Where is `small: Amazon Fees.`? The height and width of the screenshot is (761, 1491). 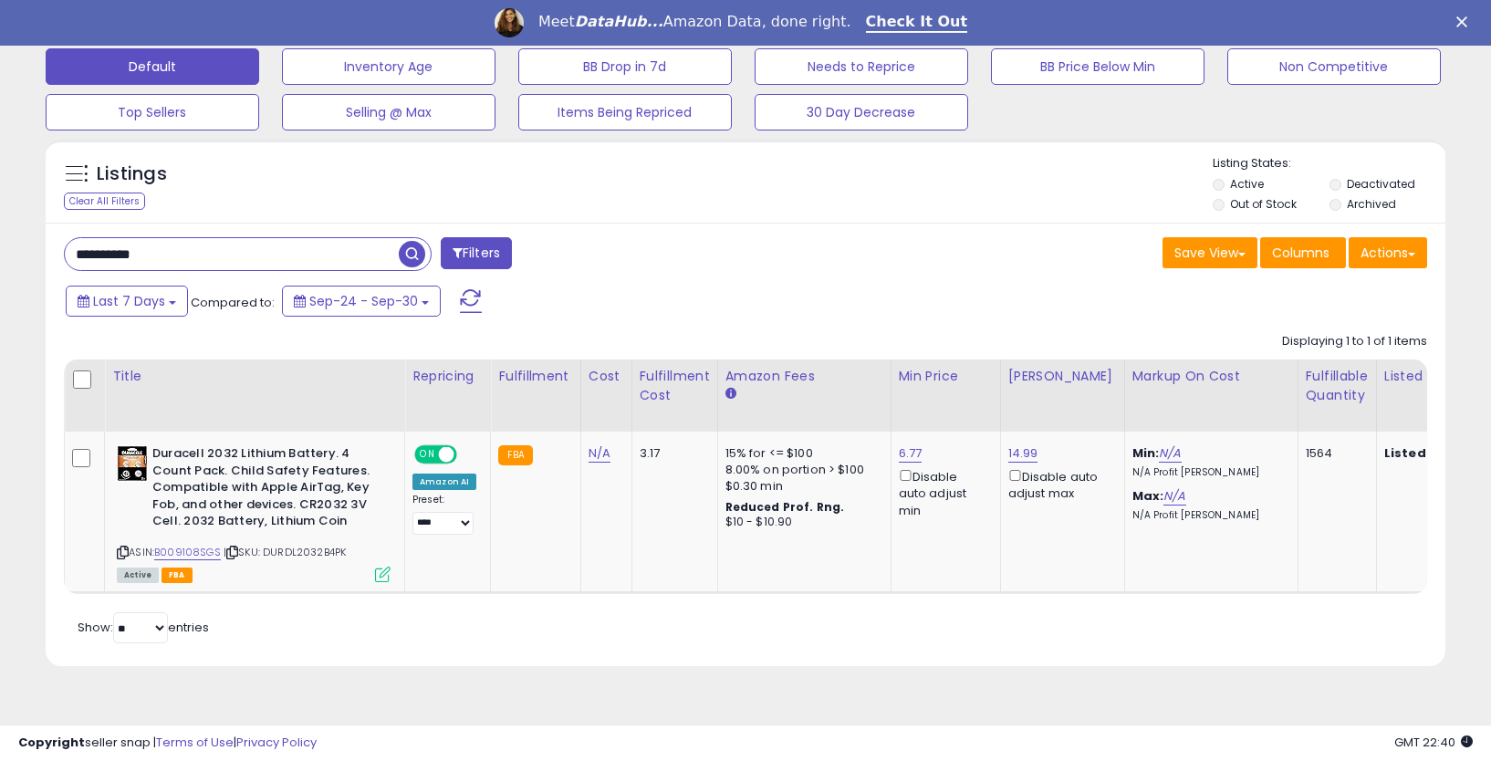 small: Amazon Fees. is located at coordinates (731, 394).